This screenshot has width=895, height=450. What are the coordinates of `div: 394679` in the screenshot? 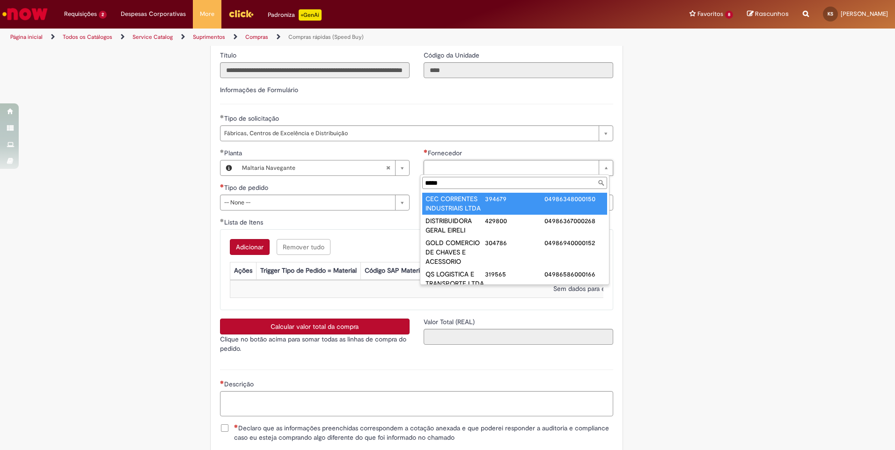 It's located at (514, 199).